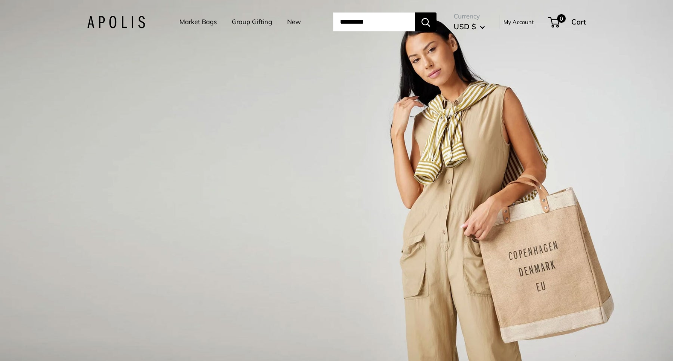 The width and height of the screenshot is (673, 361). I want to click on span: 0, so click(562, 18).